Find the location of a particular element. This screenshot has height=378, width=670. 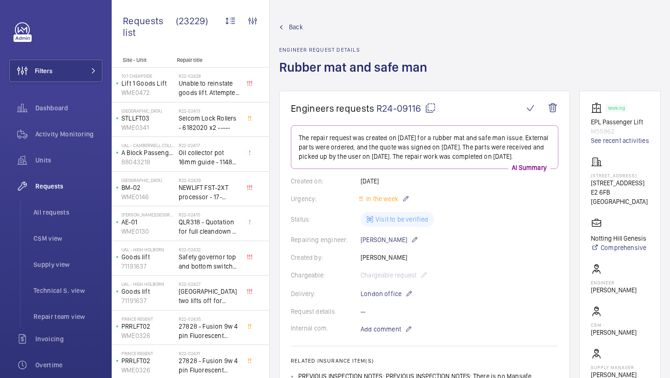

p: CSM is located at coordinates (614, 325).